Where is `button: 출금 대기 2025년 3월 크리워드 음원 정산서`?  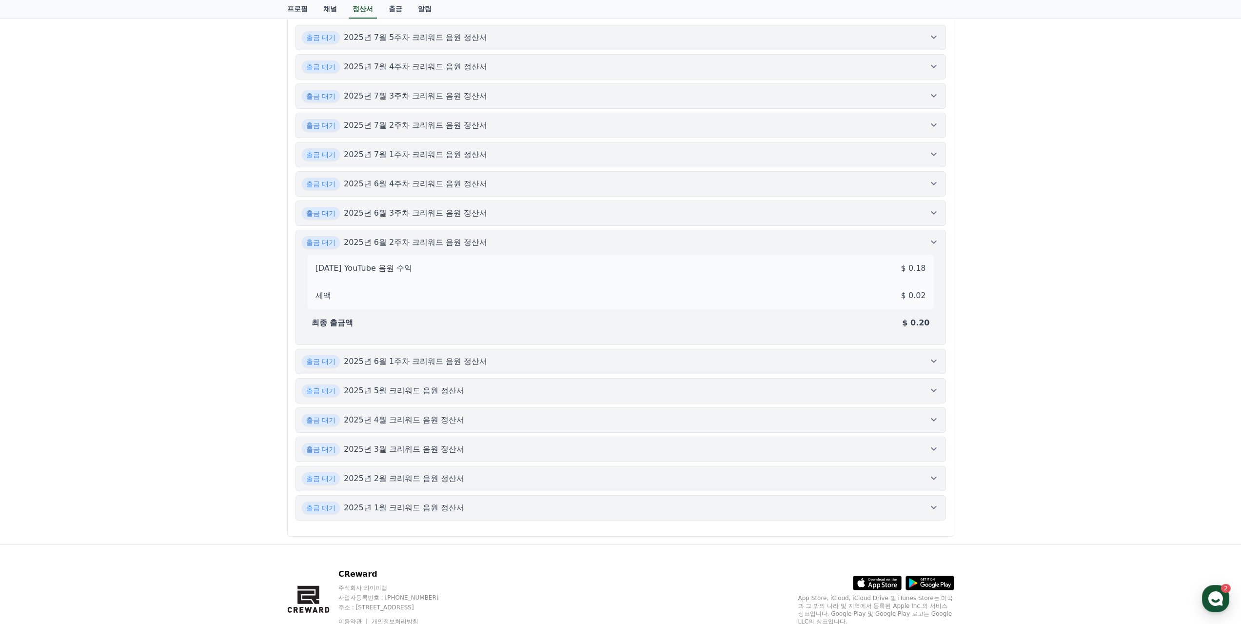 button: 출금 대기 2025년 3월 크리워드 음원 정산서 is located at coordinates (621, 449).